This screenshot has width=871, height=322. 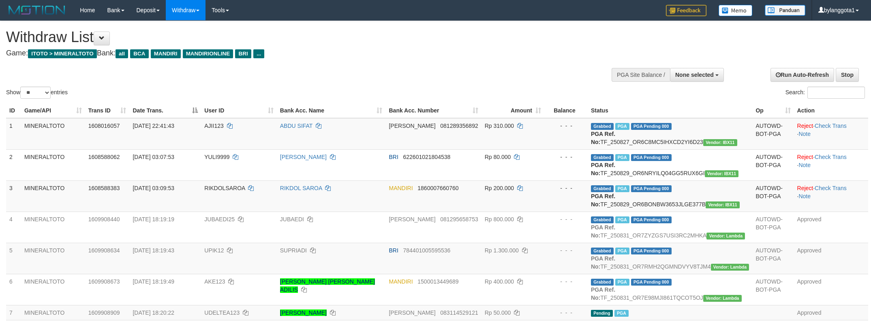 What do you see at coordinates (104, 126) in the screenshot?
I see `span: 1608016057` at bounding box center [104, 126].